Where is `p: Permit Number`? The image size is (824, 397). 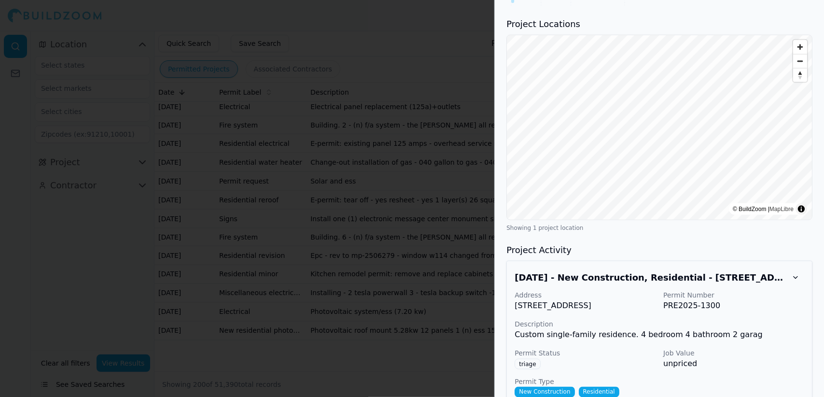 p: Permit Number is located at coordinates (734, 295).